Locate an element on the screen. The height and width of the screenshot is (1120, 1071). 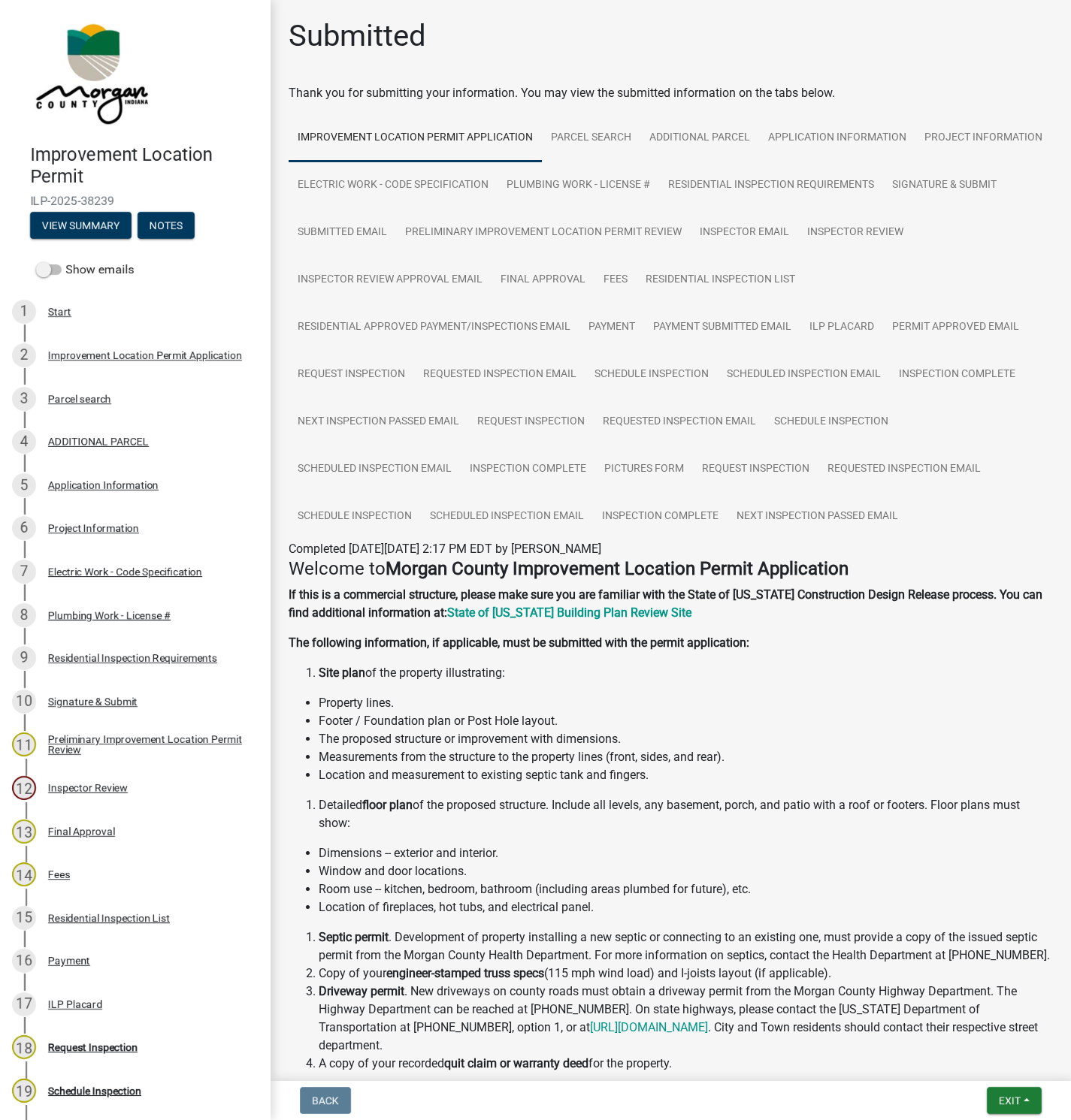
strong: The following information, if applicable, must be submitted with the permit application: is located at coordinates (518, 643).